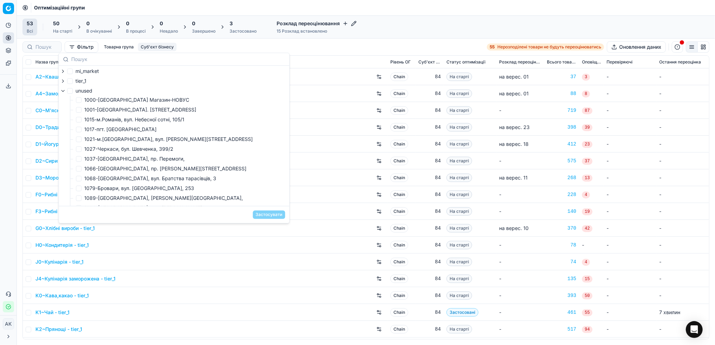  Describe the element at coordinates (561, 296) in the screenshot. I see `div: 393` at that location.